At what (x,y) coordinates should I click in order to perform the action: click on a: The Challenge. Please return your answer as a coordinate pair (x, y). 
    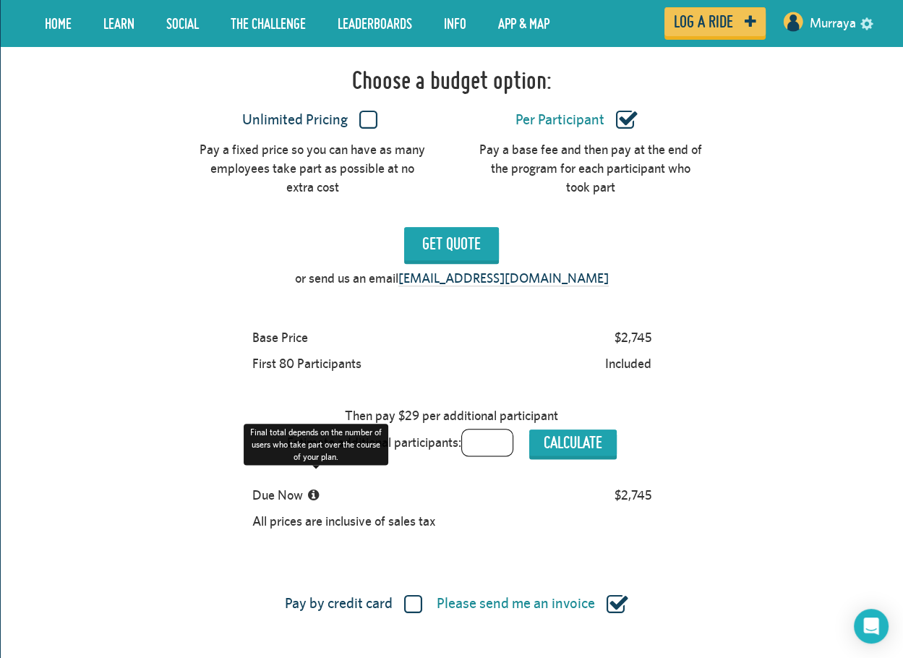
    Looking at the image, I should click on (268, 23).